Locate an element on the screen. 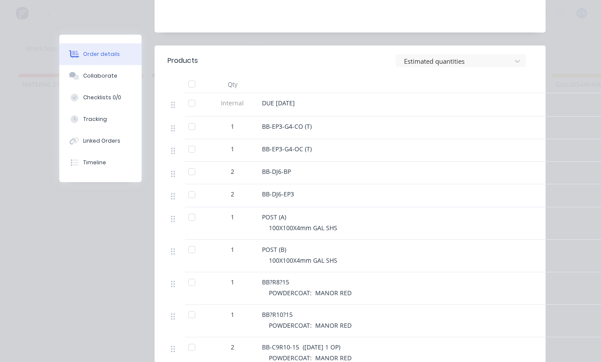 The height and width of the screenshot is (362, 601). div: Timeline is located at coordinates (94, 162).